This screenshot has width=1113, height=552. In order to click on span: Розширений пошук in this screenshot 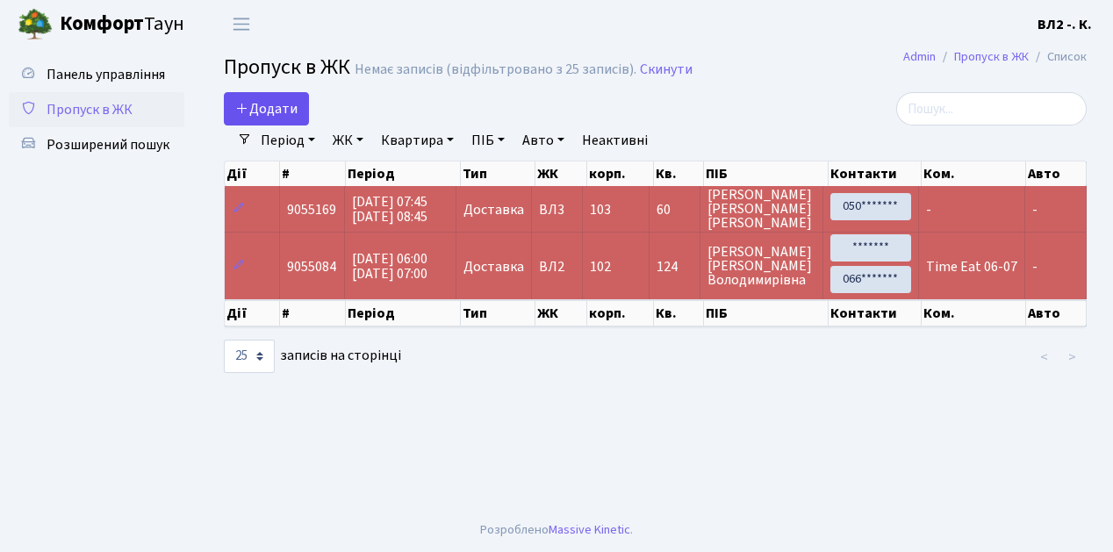, I will do `click(108, 145)`.